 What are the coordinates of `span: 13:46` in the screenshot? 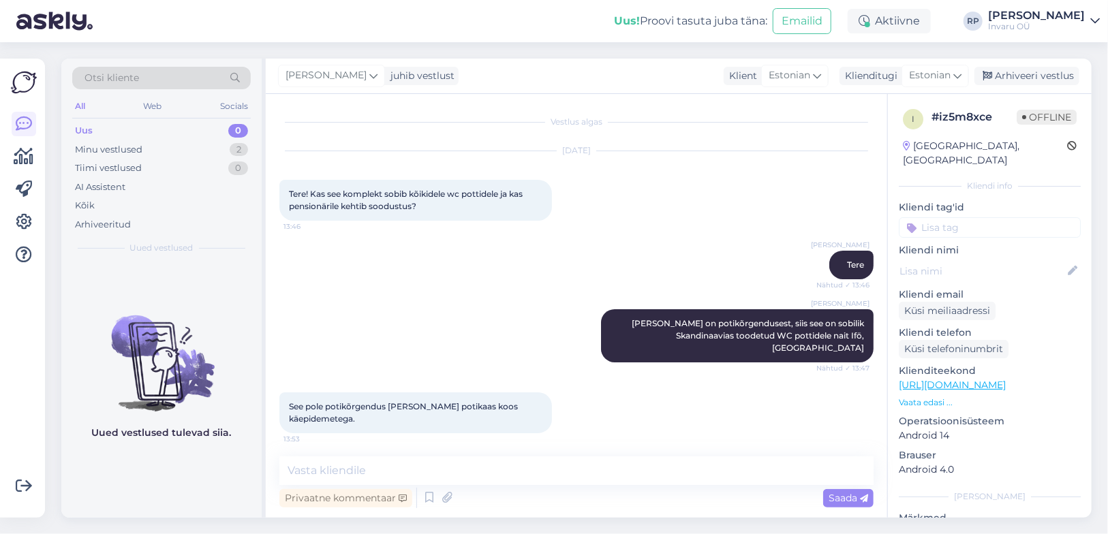 It's located at (309, 226).